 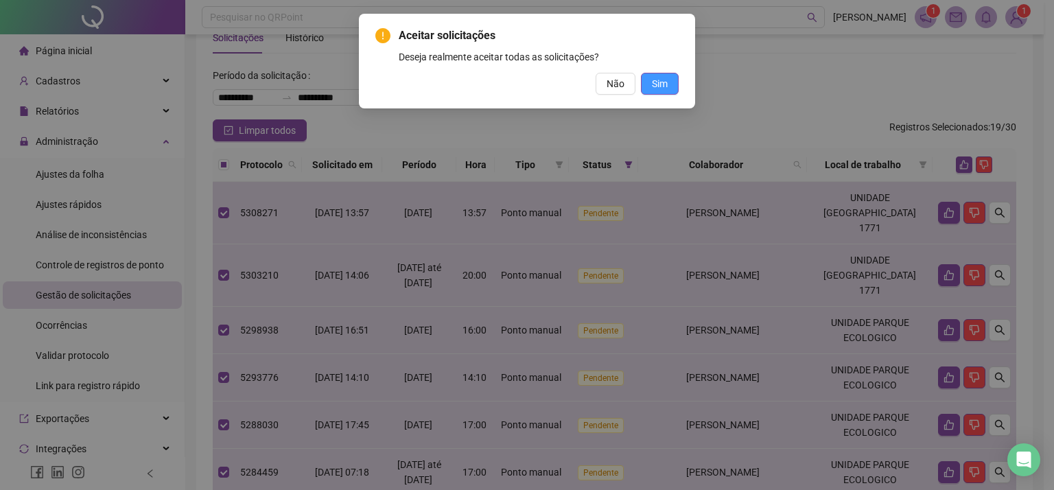 What do you see at coordinates (538, 57) in the screenshot?
I see `div: Deseja realmente aceitar todas as solicitações?` at bounding box center [538, 57].